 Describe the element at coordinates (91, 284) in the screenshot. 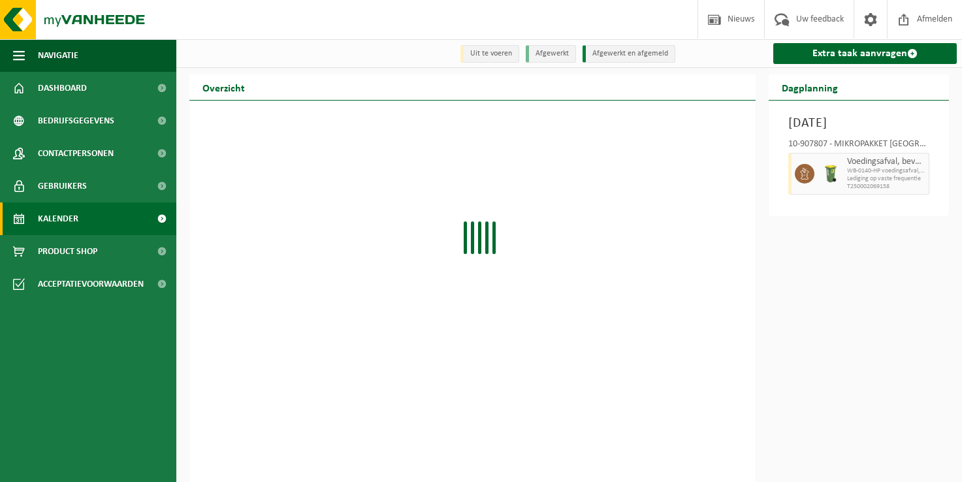

I see `span: Acceptatievoorwaarden` at that location.